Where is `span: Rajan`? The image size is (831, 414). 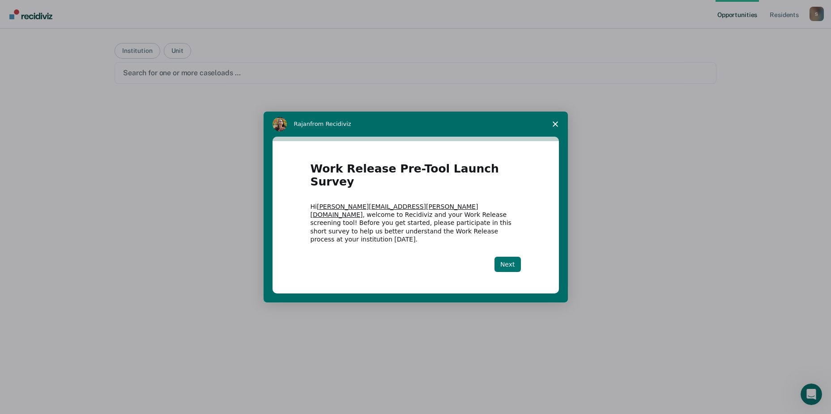
span: Rajan is located at coordinates (302, 124).